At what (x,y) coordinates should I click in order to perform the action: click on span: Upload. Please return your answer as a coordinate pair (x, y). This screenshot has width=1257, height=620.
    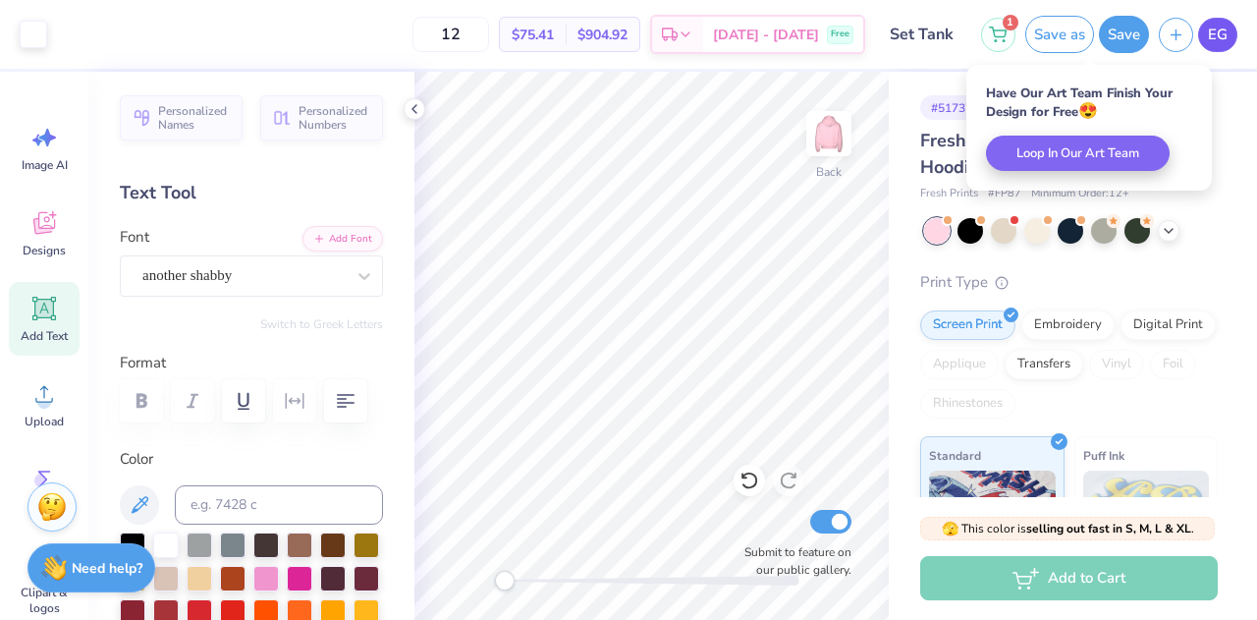
    Looking at the image, I should click on (44, 421).